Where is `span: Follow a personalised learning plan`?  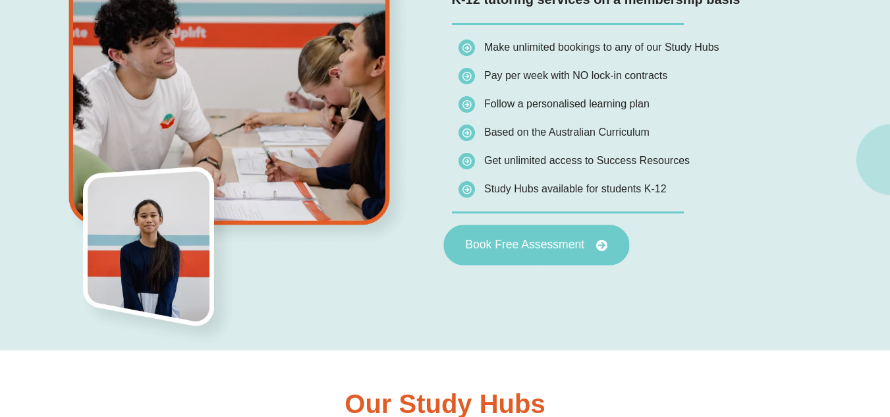 span: Follow a personalised learning plan is located at coordinates (567, 103).